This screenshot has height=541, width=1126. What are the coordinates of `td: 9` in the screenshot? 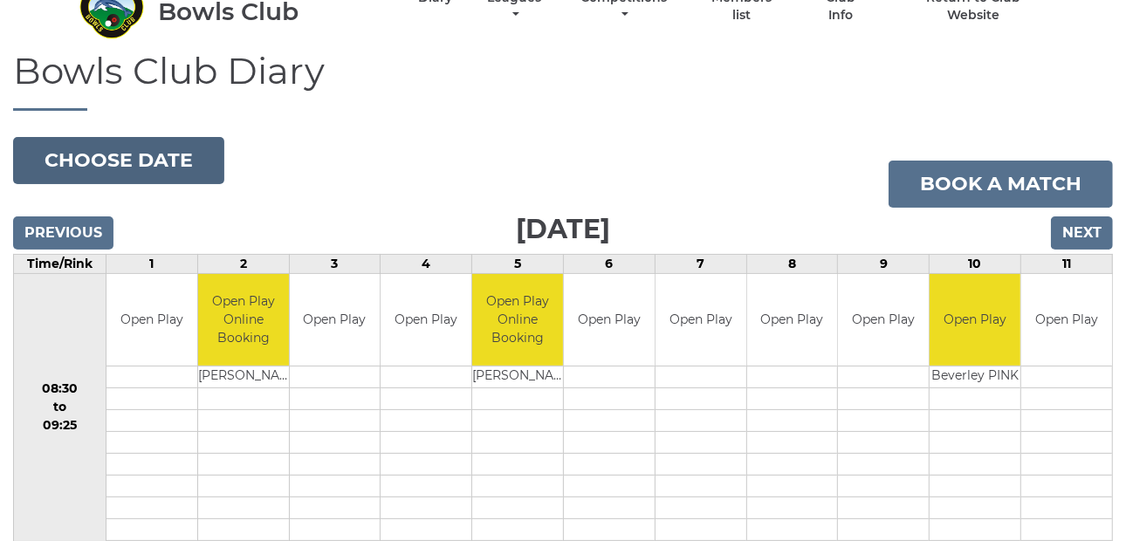 It's located at (883, 264).